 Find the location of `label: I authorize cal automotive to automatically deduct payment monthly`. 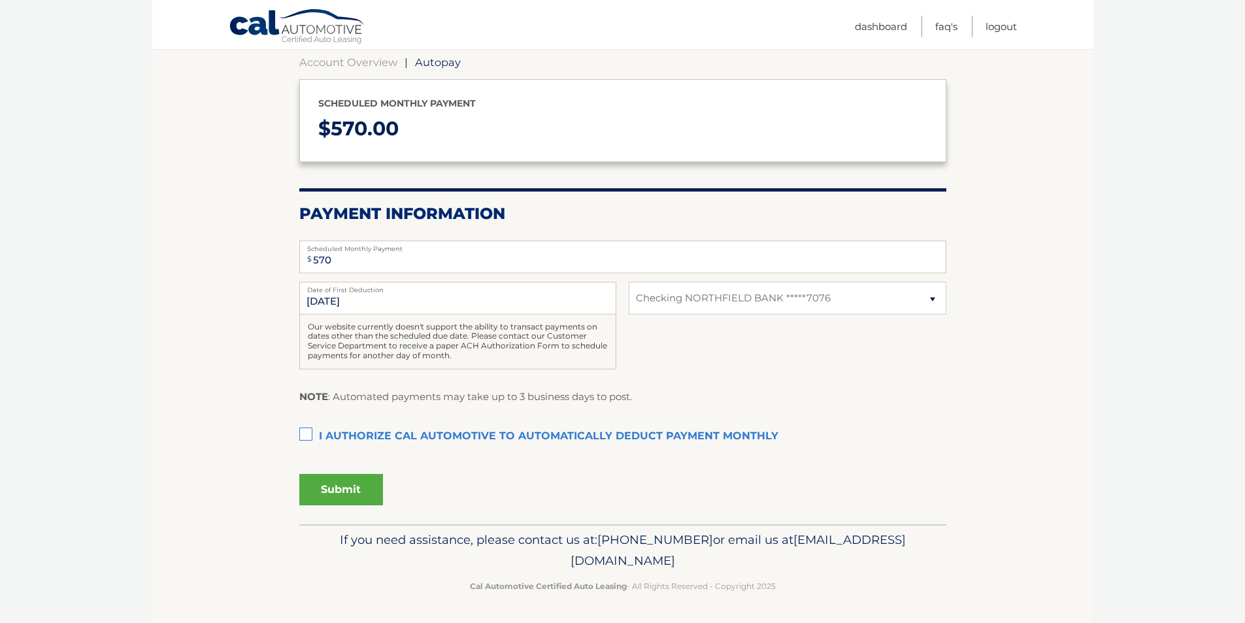

label: I authorize cal automotive to automatically deduct payment monthly is located at coordinates (623, 437).